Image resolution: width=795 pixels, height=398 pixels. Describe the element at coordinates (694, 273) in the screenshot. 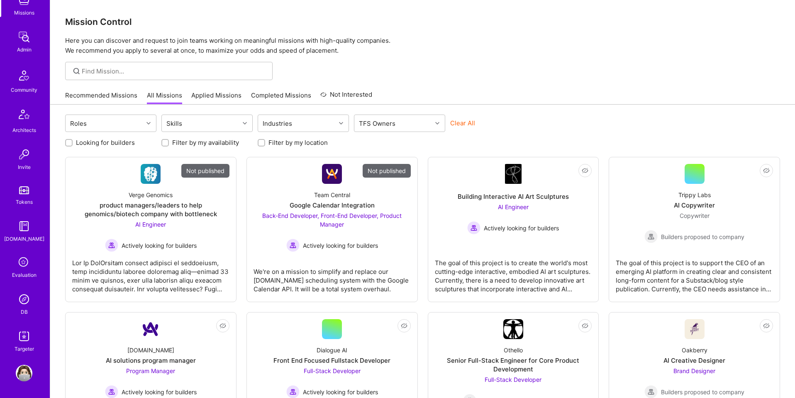

I see `div: The goal of this project is to support the CEO of an emerging AI platform in creating clear and c...` at that location.